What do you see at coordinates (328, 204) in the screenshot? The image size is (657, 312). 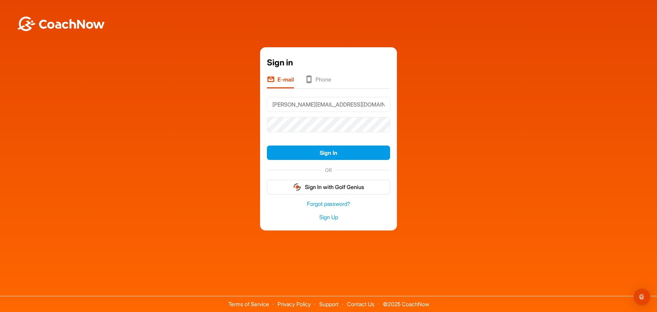 I see `a: Forgot password?` at bounding box center [328, 204].